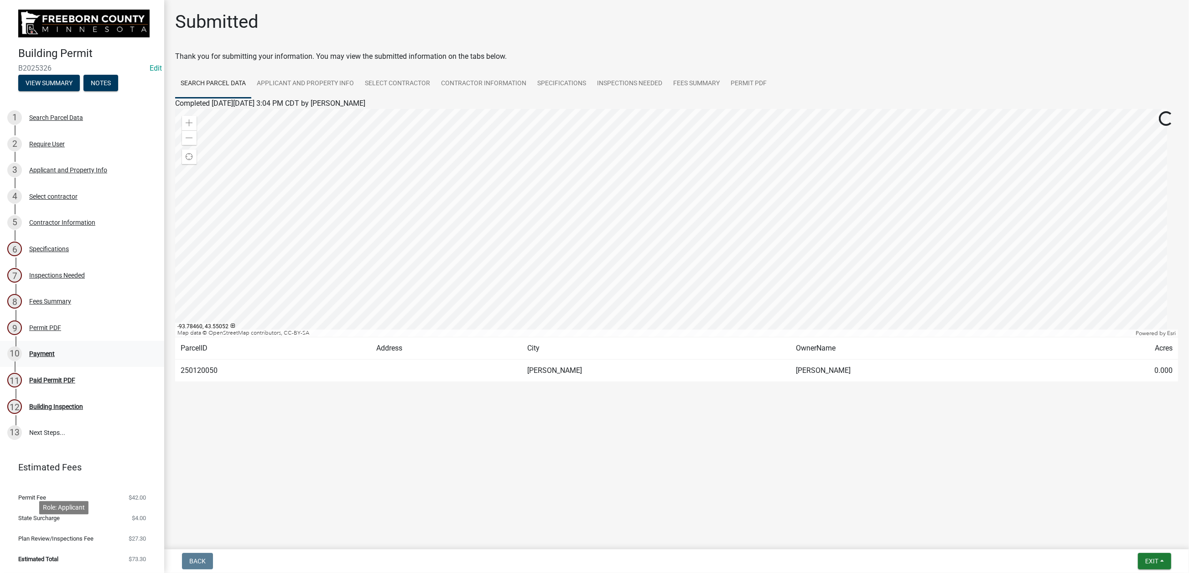  Describe the element at coordinates (15, 144) in the screenshot. I see `div: 2` at that location.